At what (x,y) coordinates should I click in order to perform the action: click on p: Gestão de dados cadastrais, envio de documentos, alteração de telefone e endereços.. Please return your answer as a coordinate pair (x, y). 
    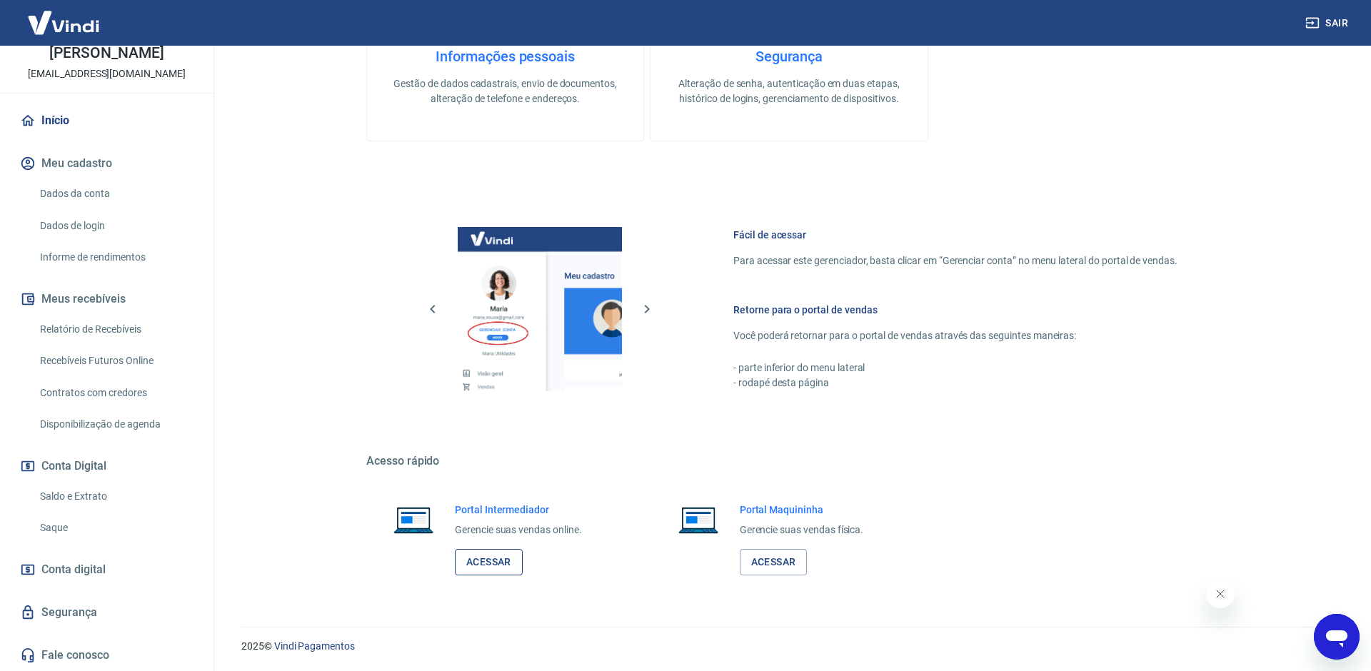
    Looking at the image, I should click on (505, 91).